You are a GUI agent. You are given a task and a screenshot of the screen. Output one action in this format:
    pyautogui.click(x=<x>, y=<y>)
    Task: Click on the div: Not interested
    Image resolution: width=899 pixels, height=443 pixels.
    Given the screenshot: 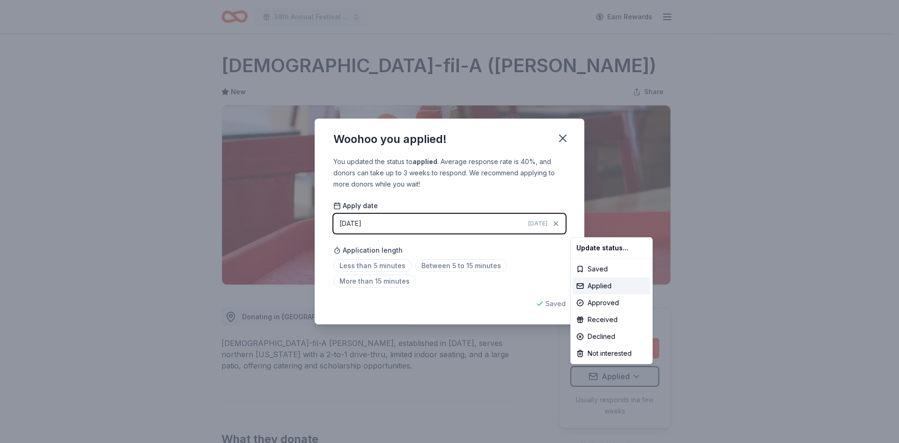 What is the action you would take?
    pyautogui.click(x=612, y=353)
    